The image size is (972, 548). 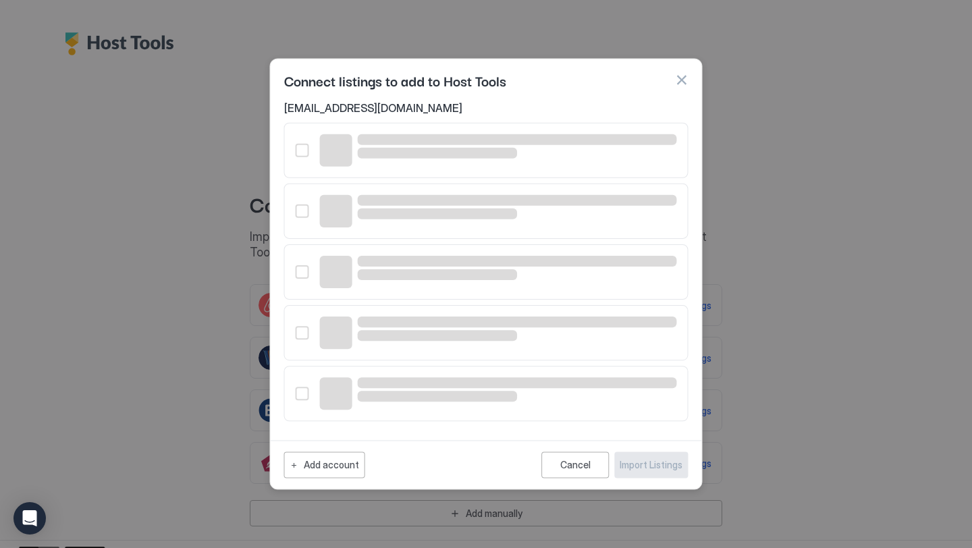 What do you see at coordinates (575, 464) in the screenshot?
I see `button: Cancel` at bounding box center [575, 464].